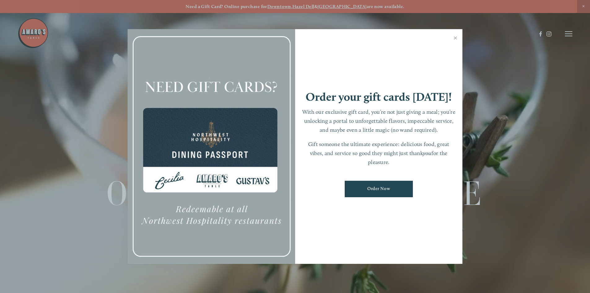 The height and width of the screenshot is (293, 590). I want to click on em: you, so click(427, 153).